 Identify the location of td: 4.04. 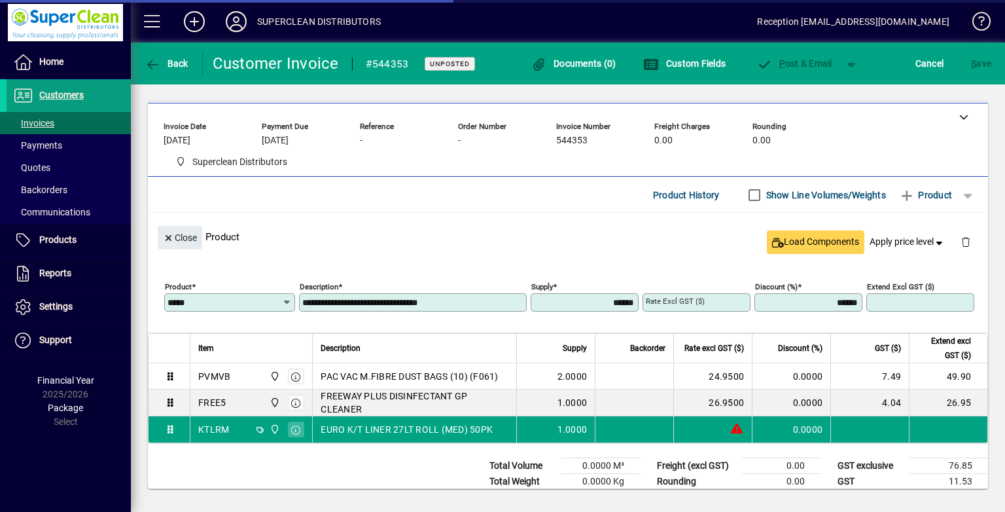
(870, 402).